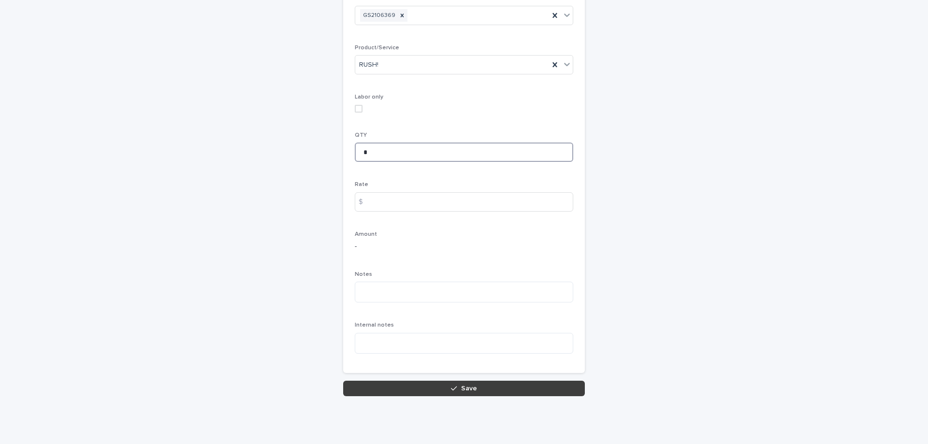  What do you see at coordinates (374, 325) in the screenshot?
I see `span: Internal notes` at bounding box center [374, 325].